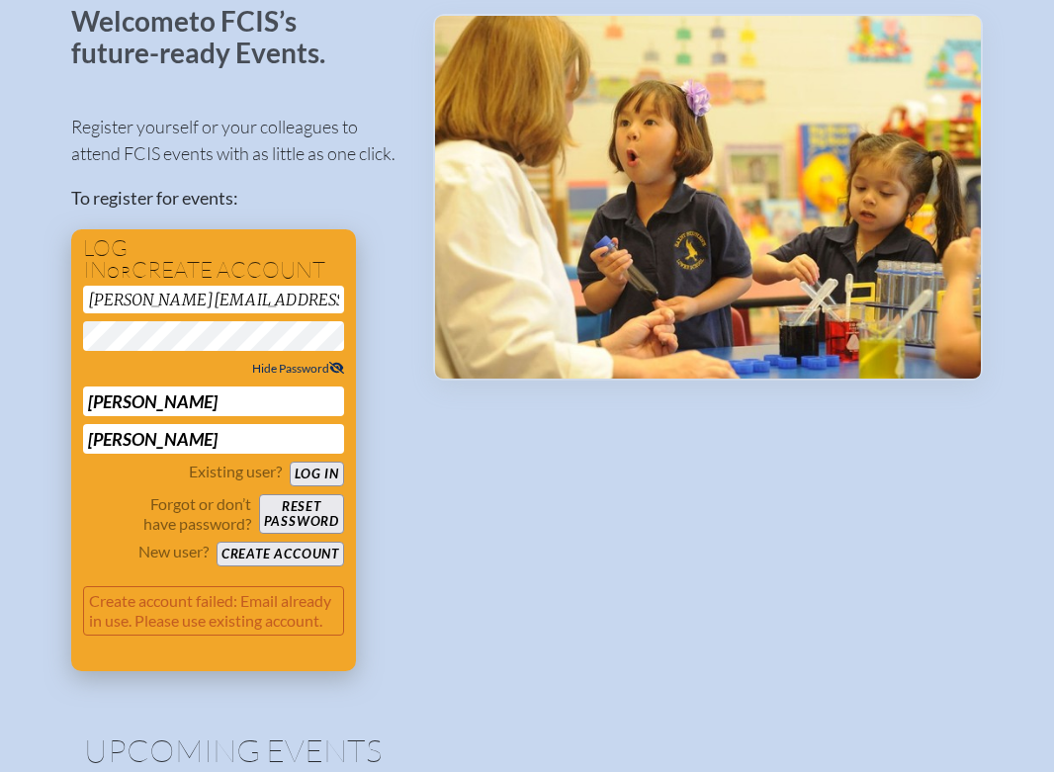 Image resolution: width=1054 pixels, height=772 pixels. Describe the element at coordinates (214, 439) in the screenshot. I see `input: Last Name` at that location.